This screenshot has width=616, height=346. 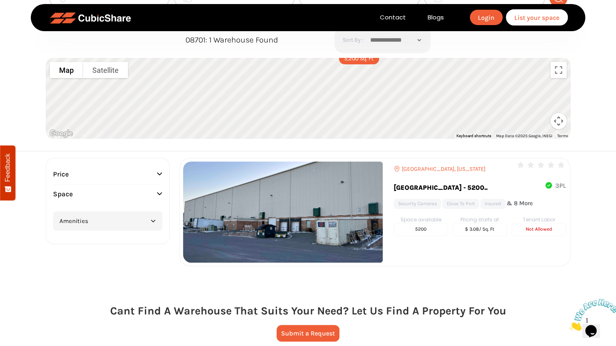 What do you see at coordinates (28, 19) in the screenshot?
I see `img: Chat attention grabber` at bounding box center [28, 19].